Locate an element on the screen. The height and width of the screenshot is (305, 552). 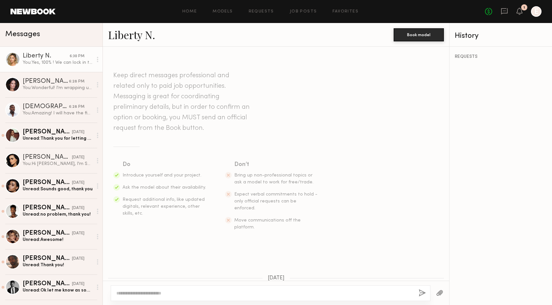
header: Keep direct messages professional and related only to paid job opportunities. Messaging is great ... is located at coordinates (182, 102).